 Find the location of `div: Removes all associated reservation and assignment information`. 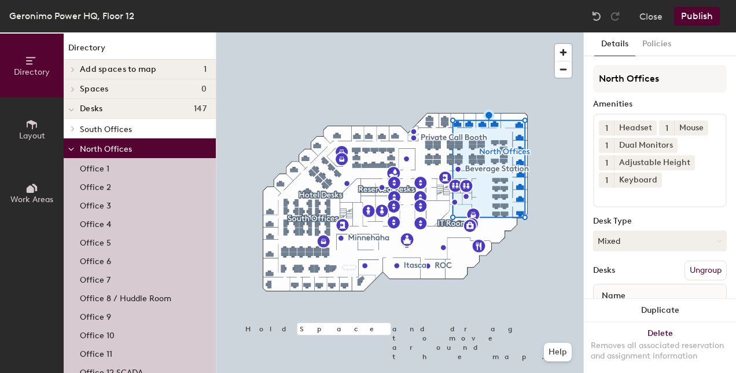

div: Removes all associated reservation and assignment information is located at coordinates (660, 351).